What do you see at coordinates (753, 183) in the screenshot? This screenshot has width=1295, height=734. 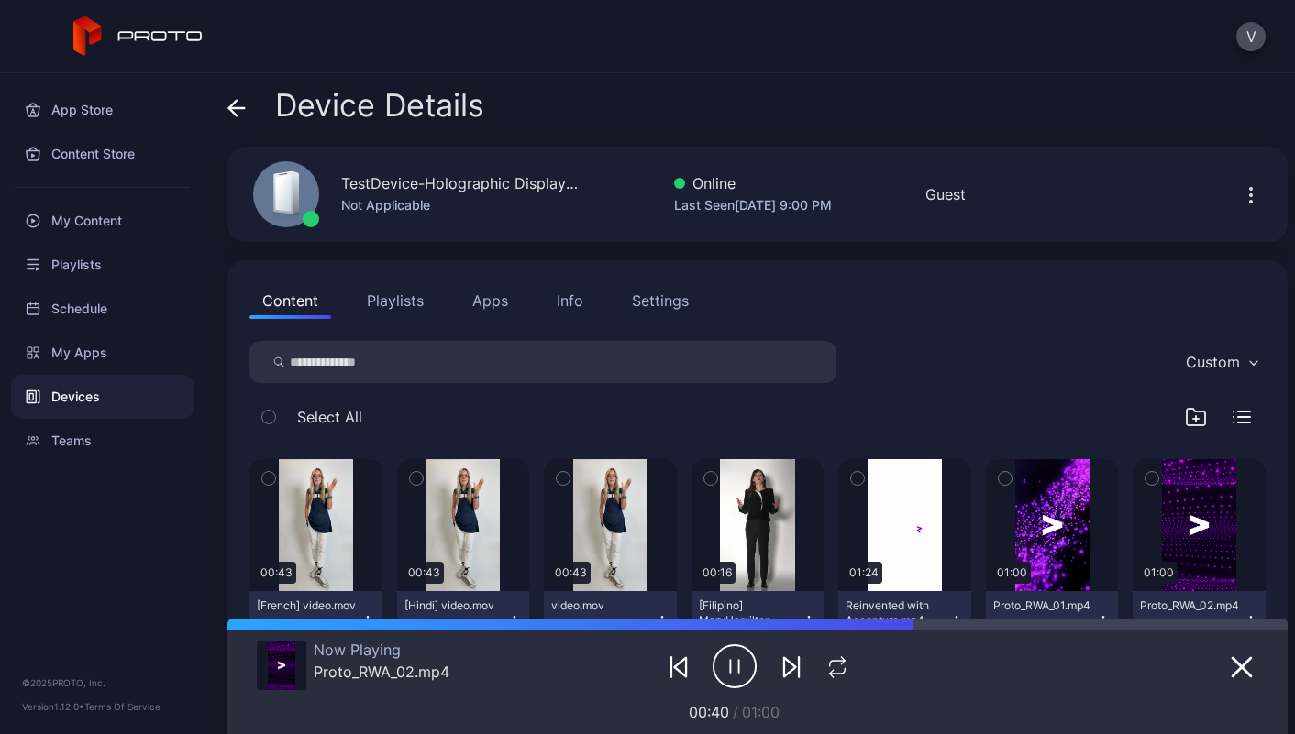 I see `div: Online` at bounding box center [753, 183].